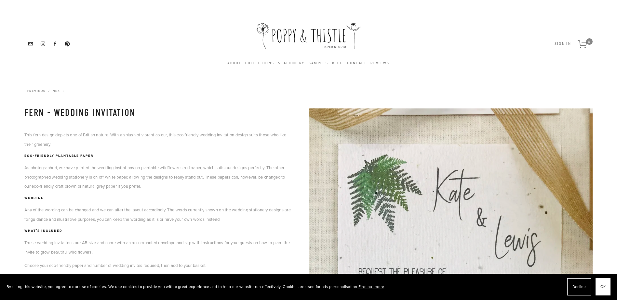 This screenshot has width=617, height=300. Describe the element at coordinates (603, 287) in the screenshot. I see `button: OK` at that location.